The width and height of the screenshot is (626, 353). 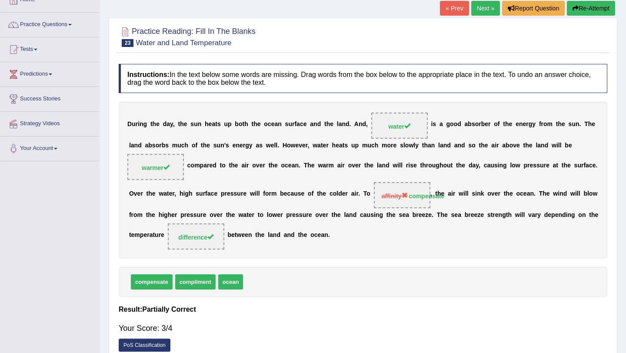 What do you see at coordinates (586, 124) in the screenshot?
I see `b: T` at bounding box center [586, 124].